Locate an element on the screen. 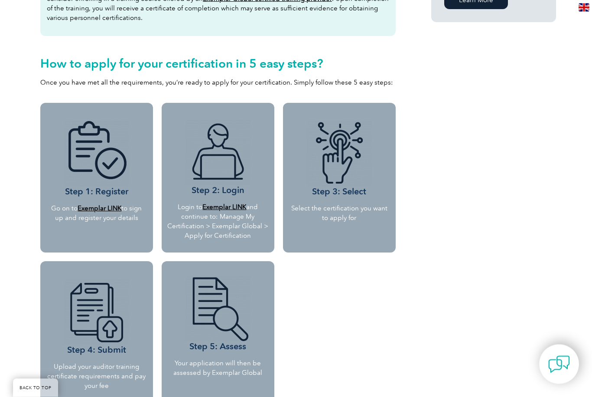 Image resolution: width=592 pixels, height=397 pixels. h3: Step 5: Assess is located at coordinates (218, 314).